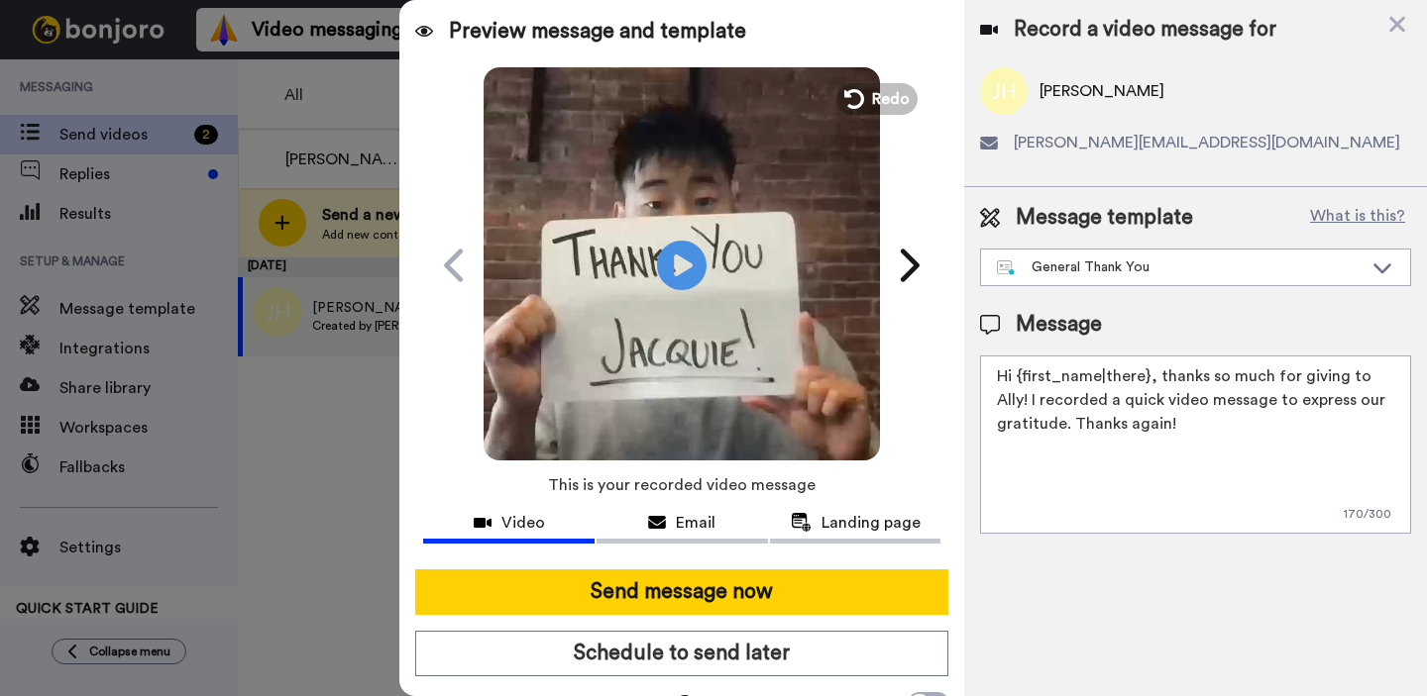 The width and height of the screenshot is (1427, 696). I want to click on span: Landing page, so click(871, 523).